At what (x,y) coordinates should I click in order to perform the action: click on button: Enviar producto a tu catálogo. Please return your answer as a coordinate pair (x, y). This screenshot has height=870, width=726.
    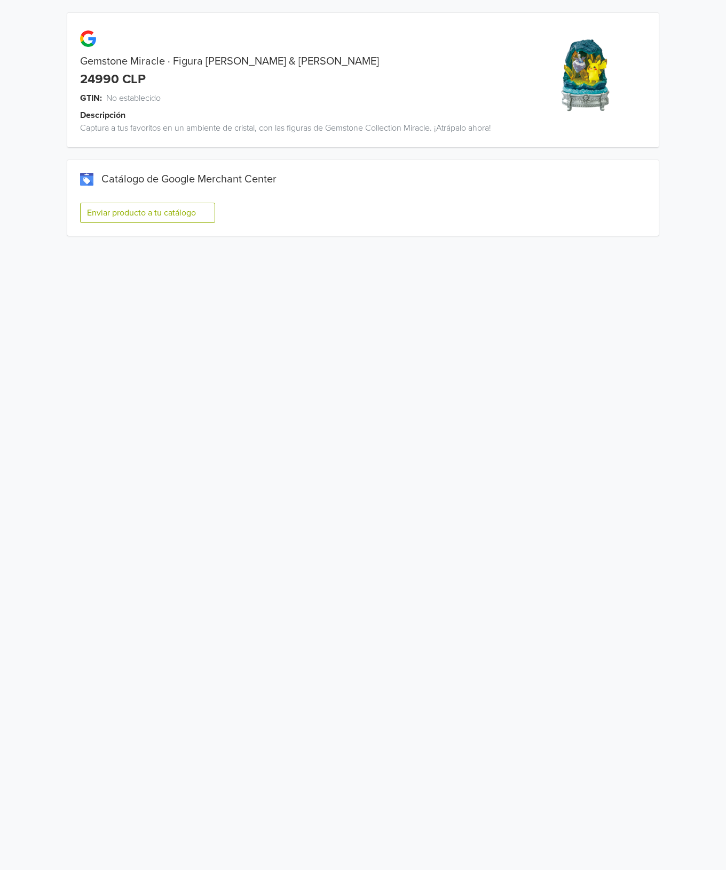
    Looking at the image, I should click on (147, 213).